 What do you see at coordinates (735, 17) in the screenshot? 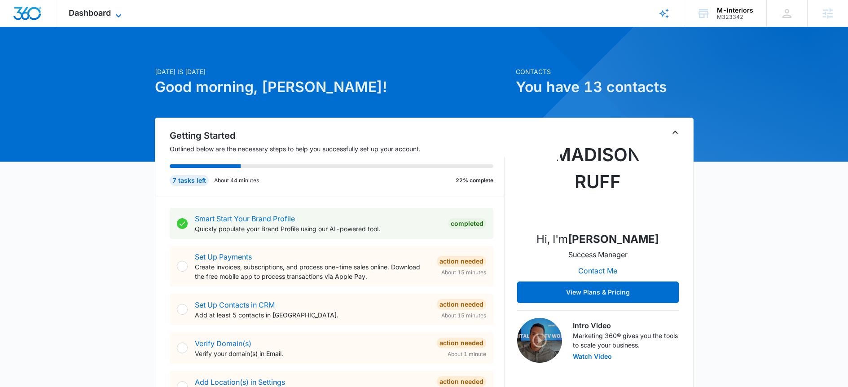
I see `div: account id` at bounding box center [735, 17].